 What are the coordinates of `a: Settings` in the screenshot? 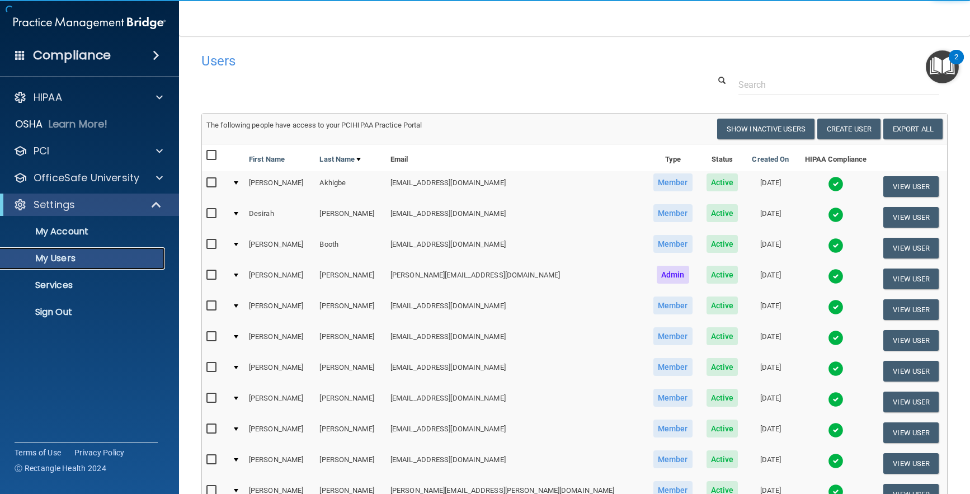 It's located at (88, 205).